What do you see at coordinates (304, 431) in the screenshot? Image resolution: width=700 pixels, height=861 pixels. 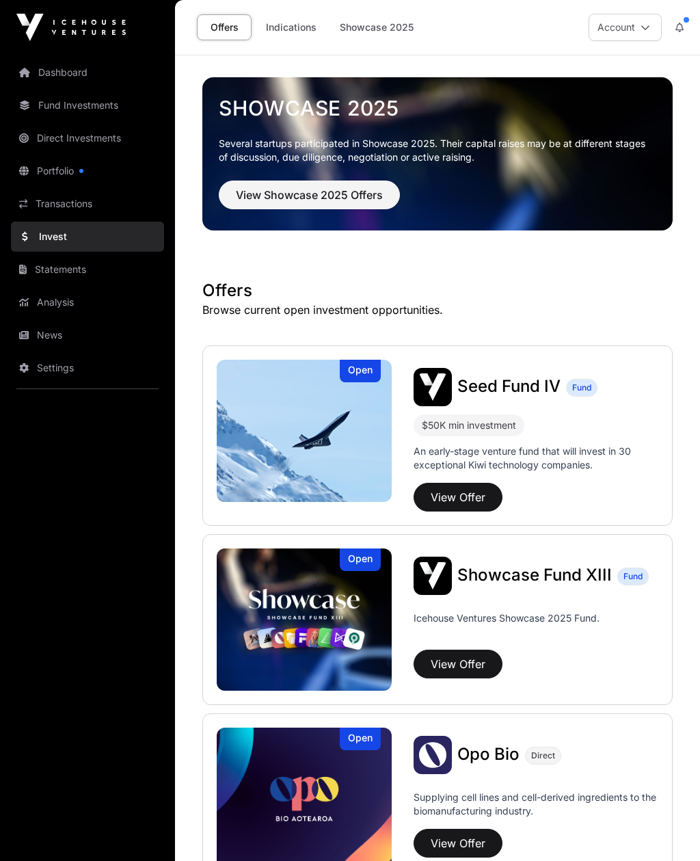 I see `a: Seed Fund IVOpen` at bounding box center [304, 431].